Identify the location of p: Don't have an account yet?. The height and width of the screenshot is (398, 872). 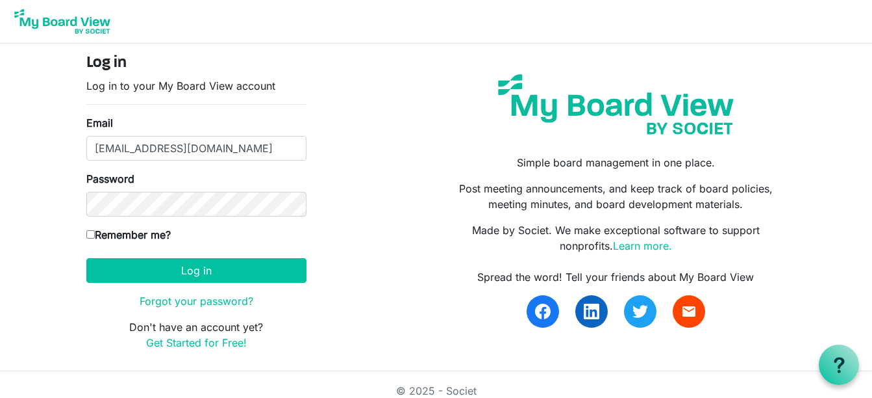
(196, 335).